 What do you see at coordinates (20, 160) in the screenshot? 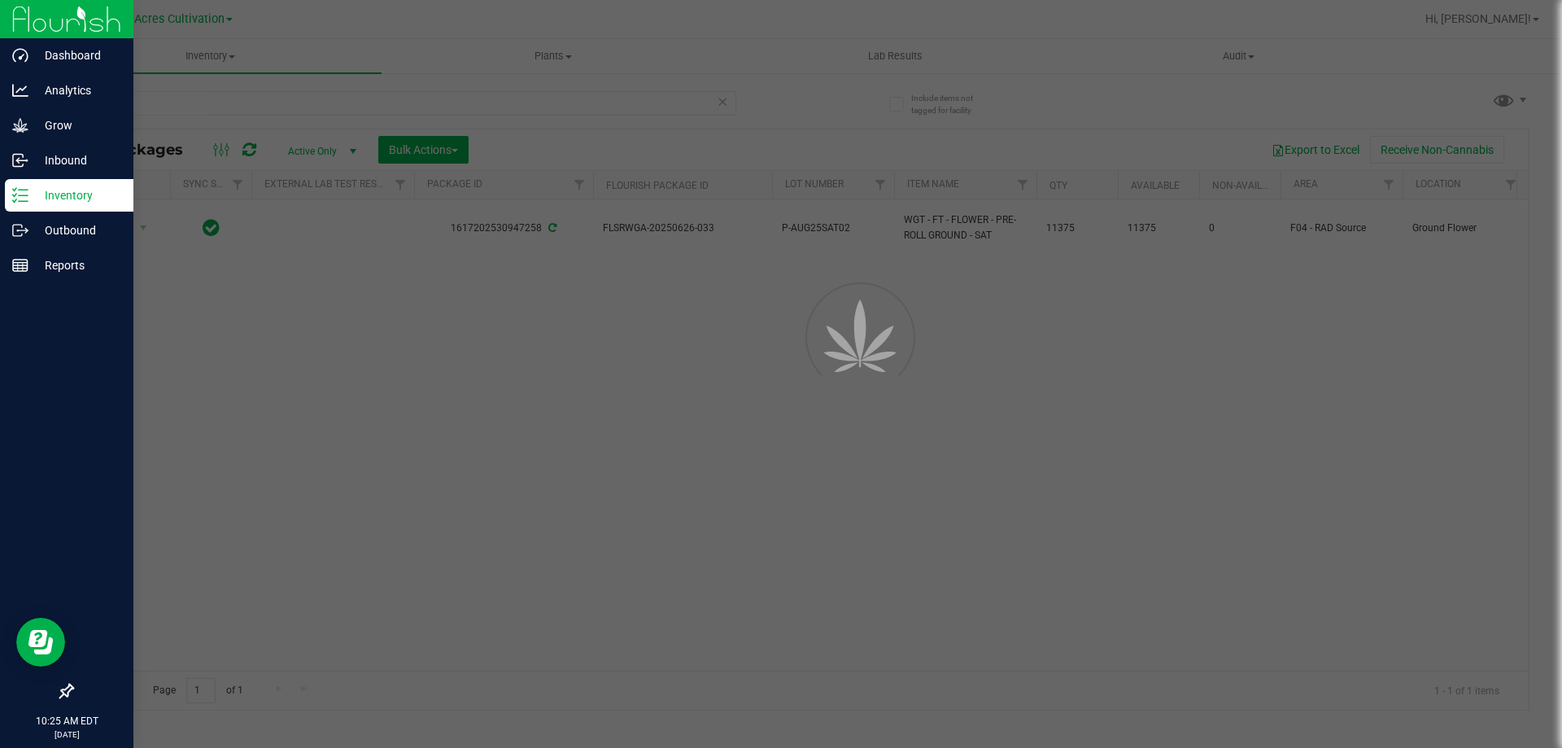
I see `inline-svg: Inbound` at bounding box center [20, 160].